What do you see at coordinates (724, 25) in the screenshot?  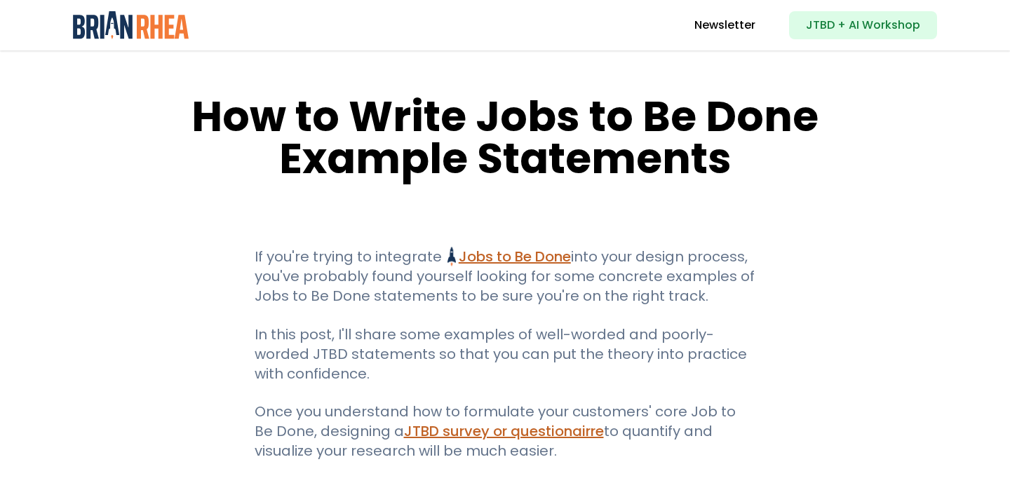 I see `a: Newsletter` at bounding box center [724, 25].